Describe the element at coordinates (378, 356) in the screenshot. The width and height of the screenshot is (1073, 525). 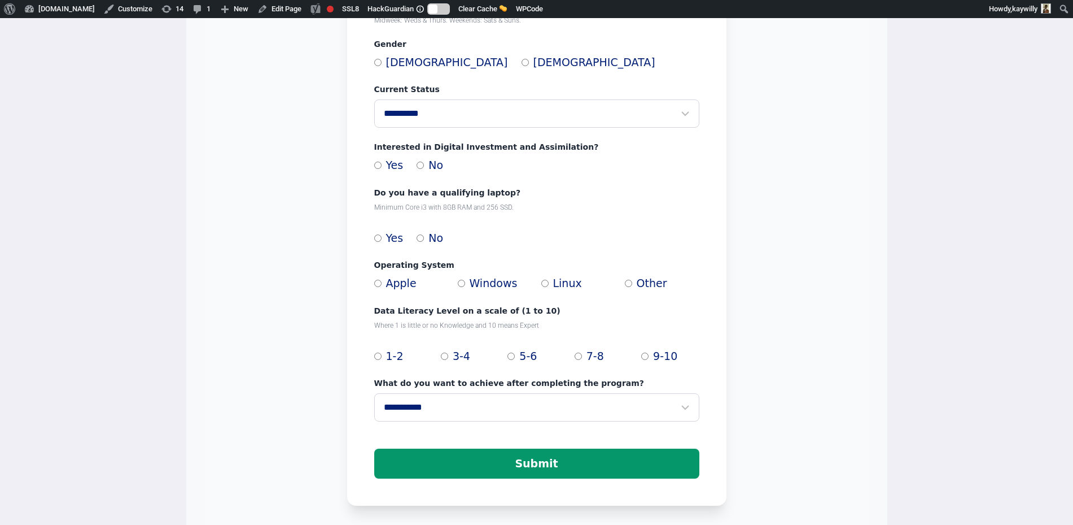
I see `input: 1-2` at that location.